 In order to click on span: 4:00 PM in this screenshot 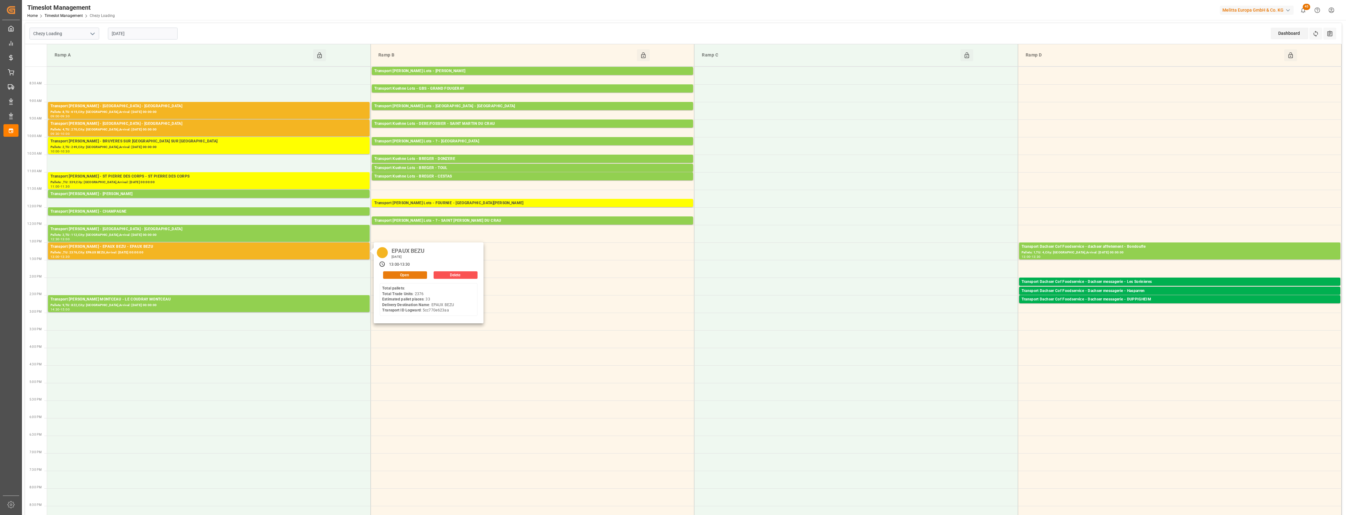, I will do `click(35, 347)`.